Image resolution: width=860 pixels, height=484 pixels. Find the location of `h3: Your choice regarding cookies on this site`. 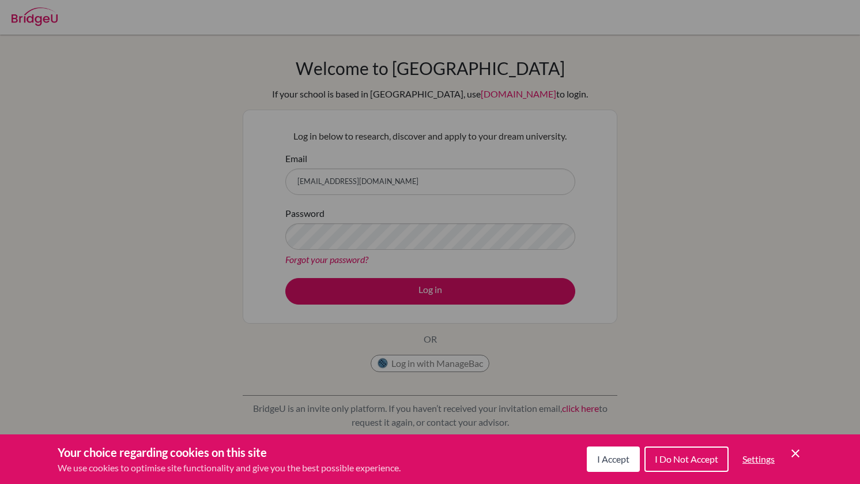

h3: Your choice regarding cookies on this site is located at coordinates (229, 452).